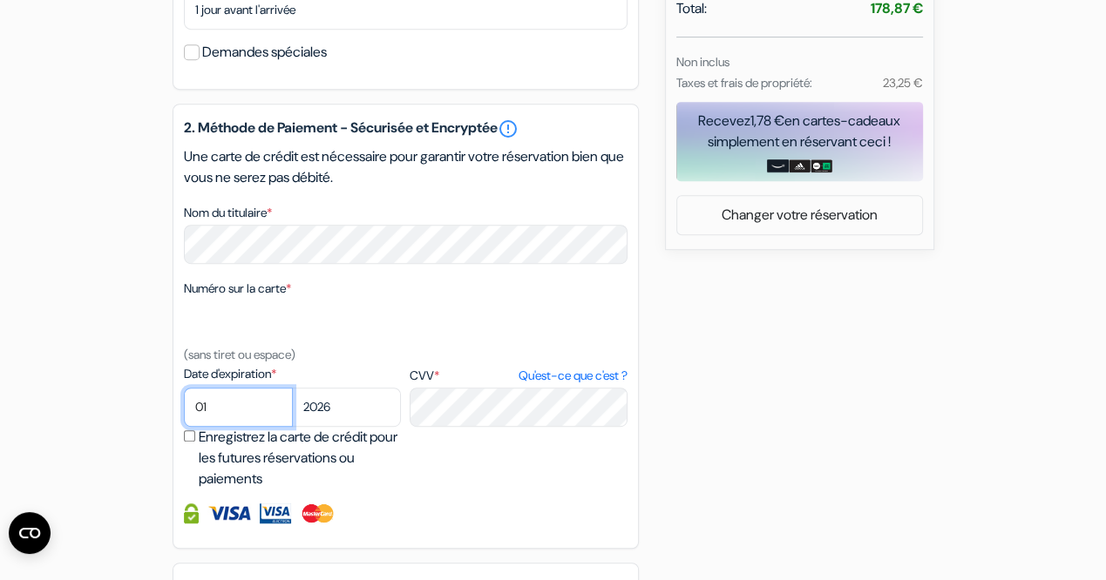  I want to click on a: error_outline, so click(508, 129).